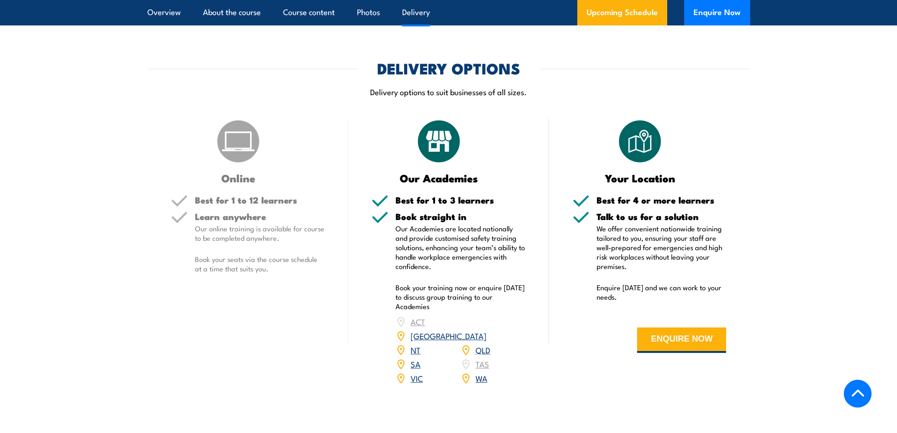 The width and height of the screenshot is (897, 433). Describe the element at coordinates (417, 378) in the screenshot. I see `a: VIC` at that location.